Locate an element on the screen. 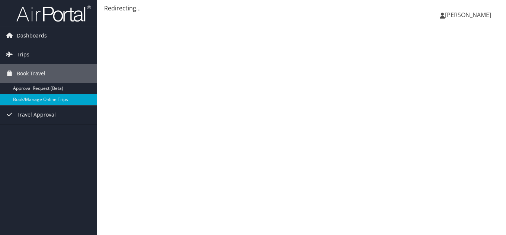 The height and width of the screenshot is (235, 506). span: Travel Approval is located at coordinates (36, 115).